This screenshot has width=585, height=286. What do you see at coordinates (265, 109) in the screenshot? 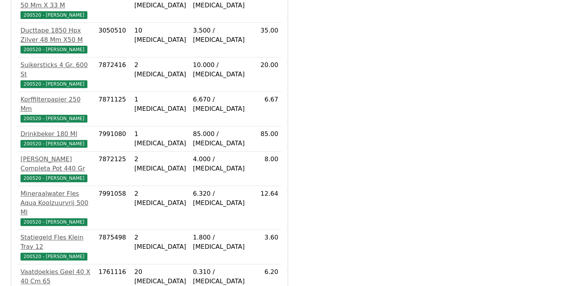
I see `td: 6.67` at bounding box center [265, 109].